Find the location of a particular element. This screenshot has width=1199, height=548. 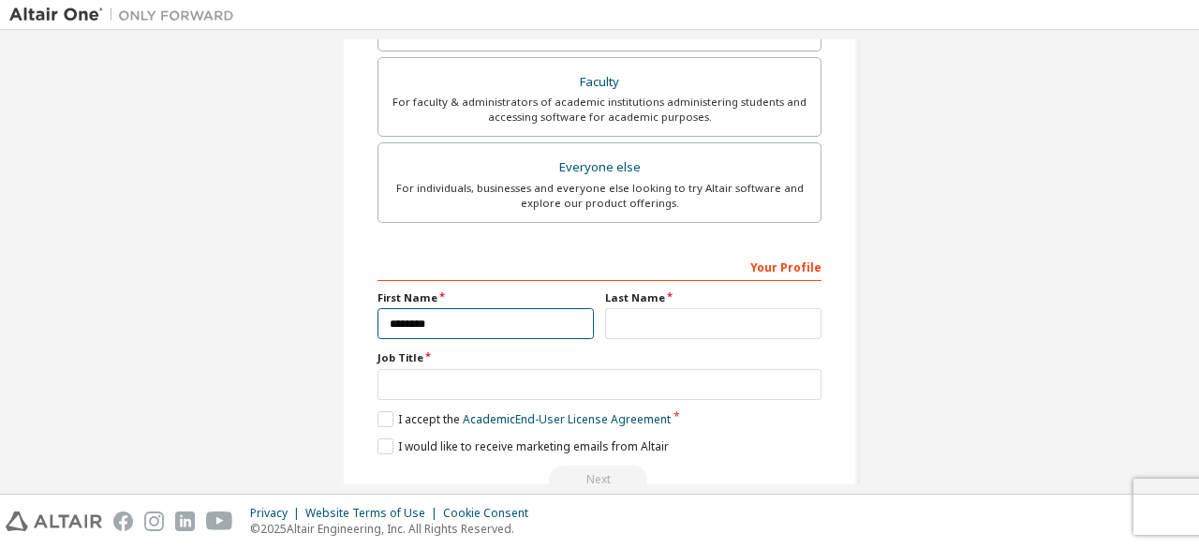

label: Job Title is located at coordinates (600, 358).